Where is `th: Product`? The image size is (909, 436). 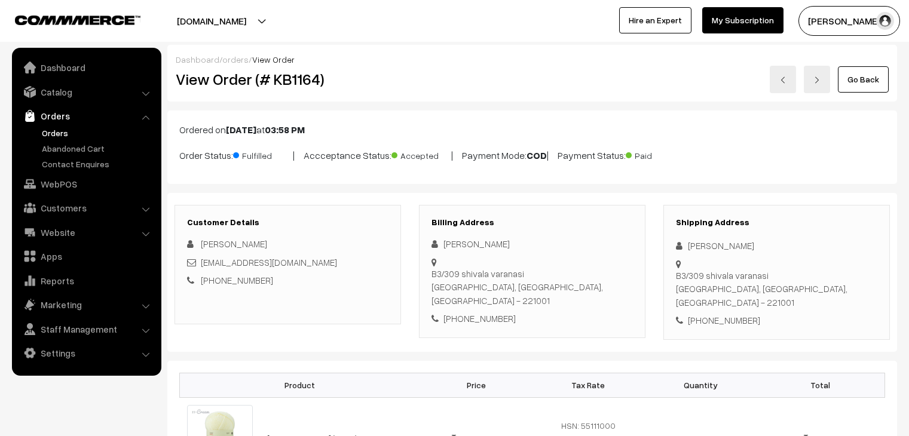
th: Product is located at coordinates (300, 385).